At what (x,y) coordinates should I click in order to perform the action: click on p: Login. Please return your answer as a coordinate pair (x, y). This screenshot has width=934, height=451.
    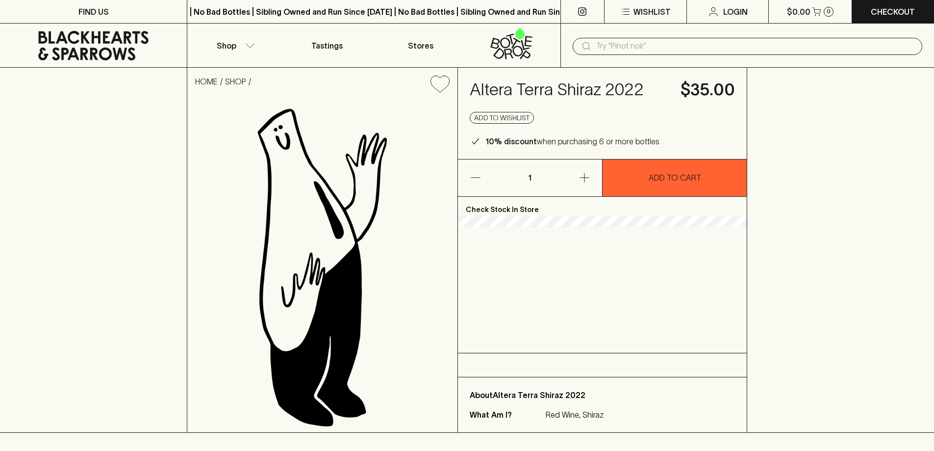
    Looking at the image, I should click on (736, 12).